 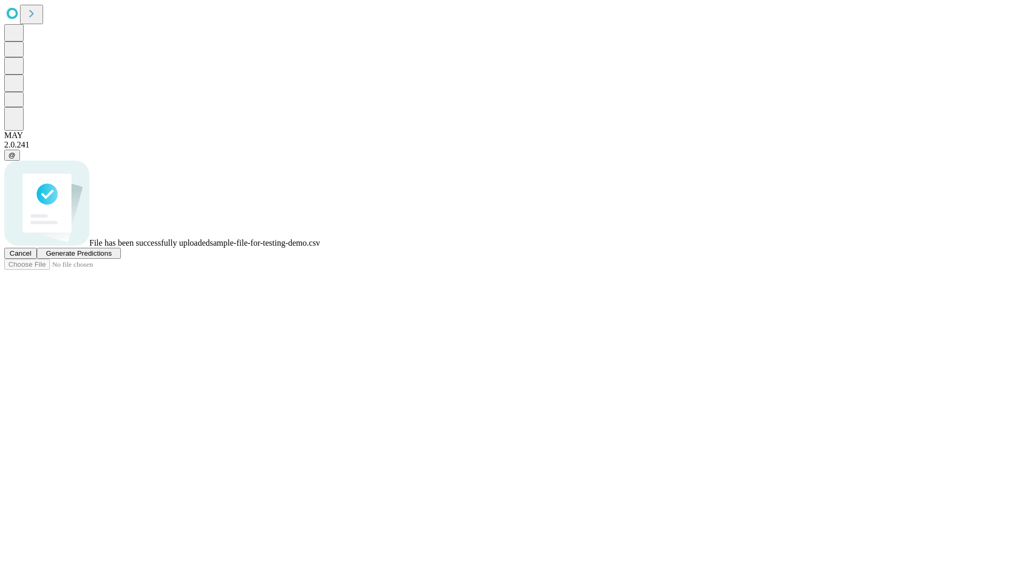 I want to click on span: sample-file-for-testing-demo.csv, so click(x=265, y=243).